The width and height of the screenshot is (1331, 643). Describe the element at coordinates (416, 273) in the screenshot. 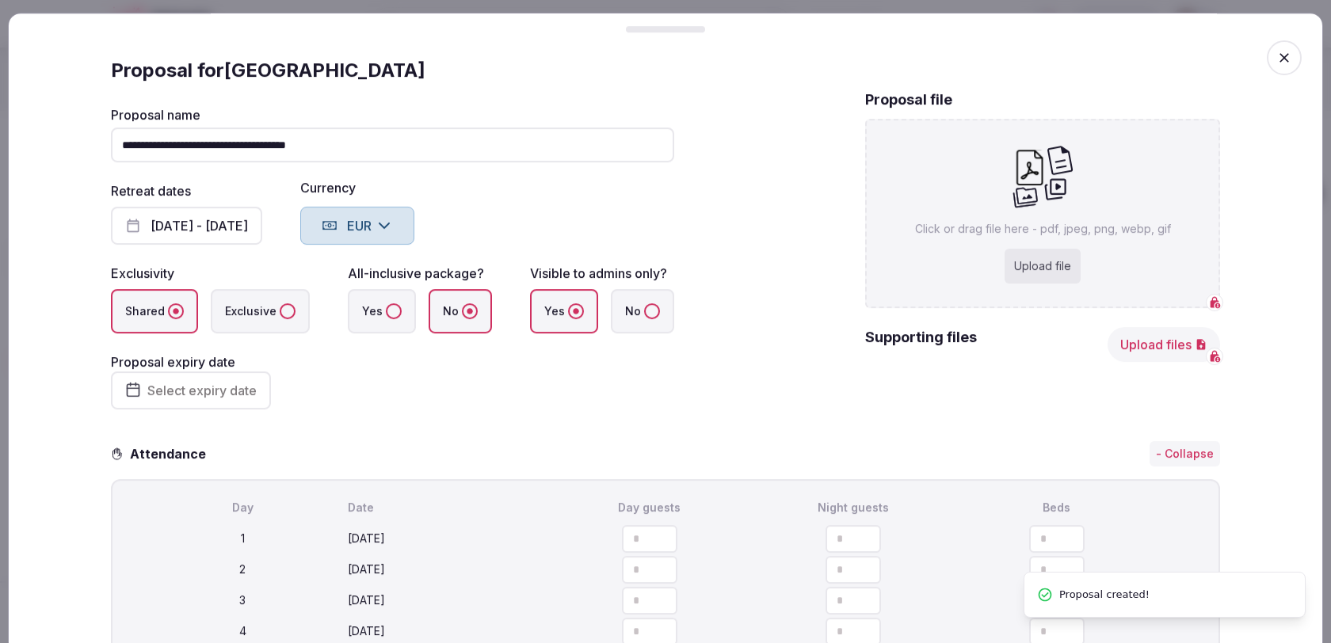

I see `label: All-inclusive package?` at that location.